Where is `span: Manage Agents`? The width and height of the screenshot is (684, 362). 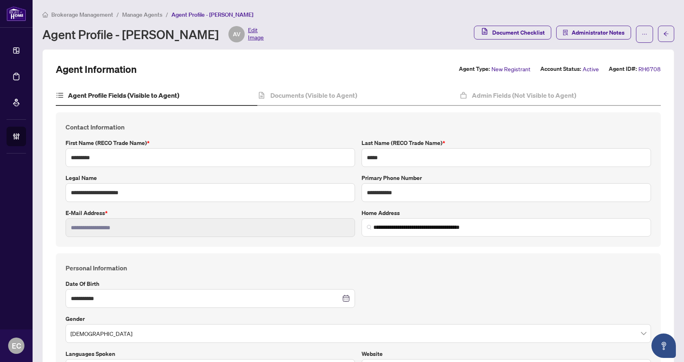
span: Manage Agents is located at coordinates (142, 15).